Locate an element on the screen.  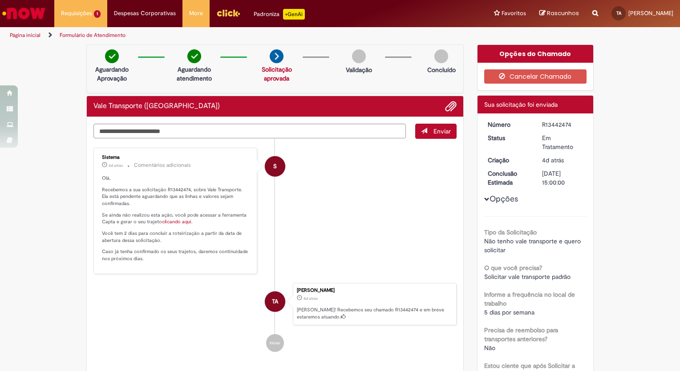
li: Taina Souza Alves is located at coordinates (275, 304).